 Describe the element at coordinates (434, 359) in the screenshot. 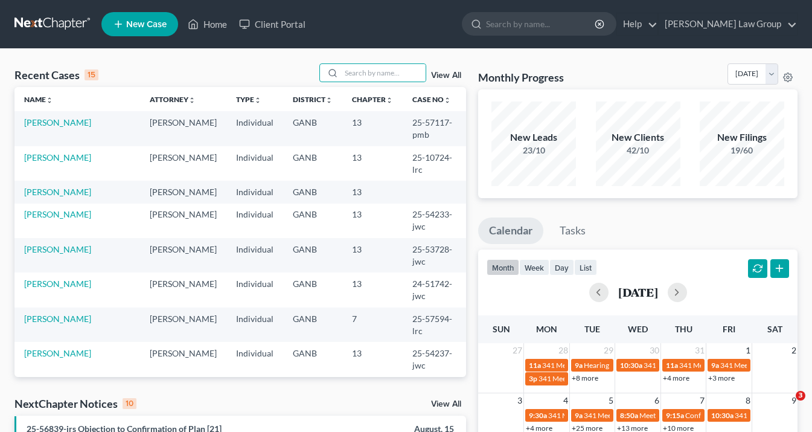

I see `td: 25-54237-jwc` at that location.